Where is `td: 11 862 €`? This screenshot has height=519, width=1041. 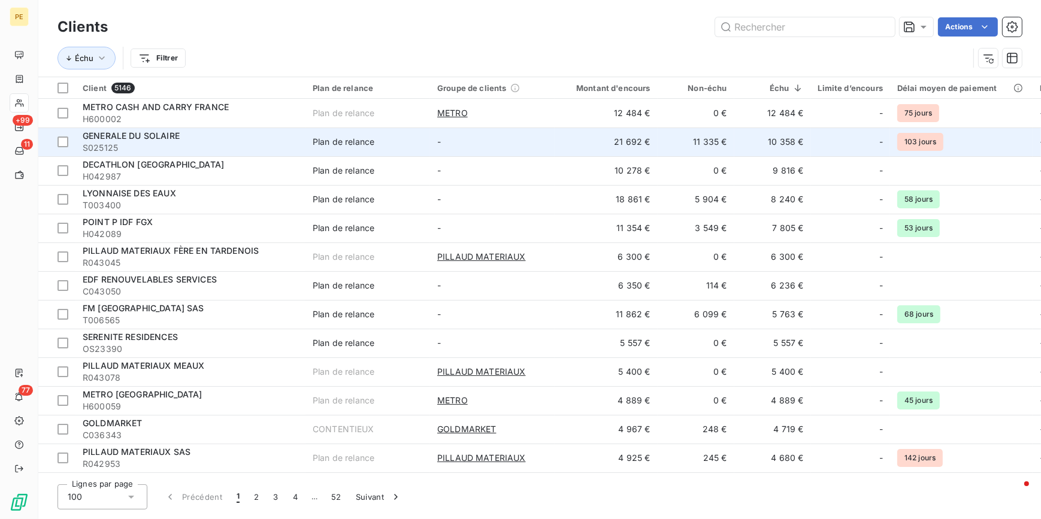
td: 11 862 € is located at coordinates (606, 314).